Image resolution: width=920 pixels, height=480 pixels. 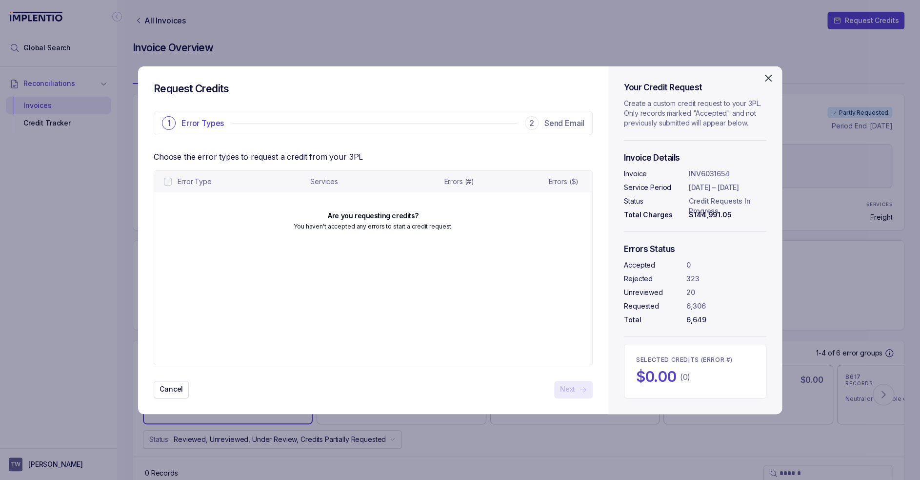 What do you see at coordinates (653, 279) in the screenshot?
I see `p: Rejected` at bounding box center [653, 279].